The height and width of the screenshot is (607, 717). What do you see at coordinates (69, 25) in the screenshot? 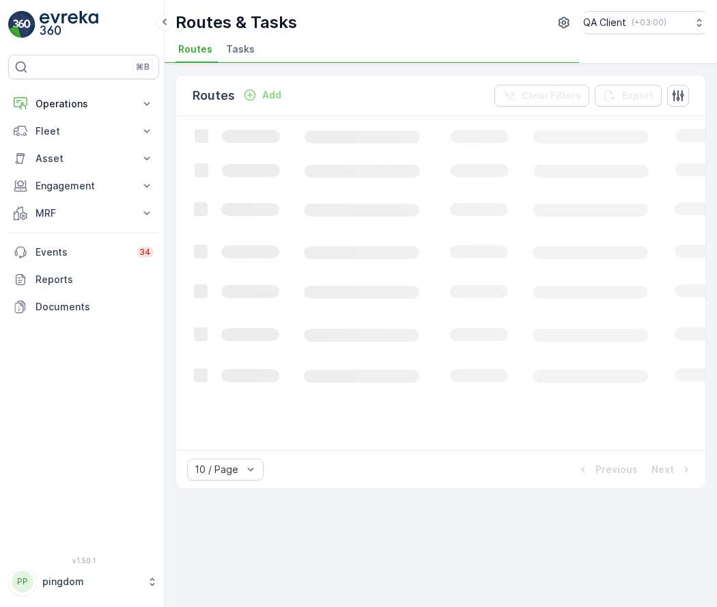
I see `img: logo_light-DOdMpM7g.png` at bounding box center [69, 25].